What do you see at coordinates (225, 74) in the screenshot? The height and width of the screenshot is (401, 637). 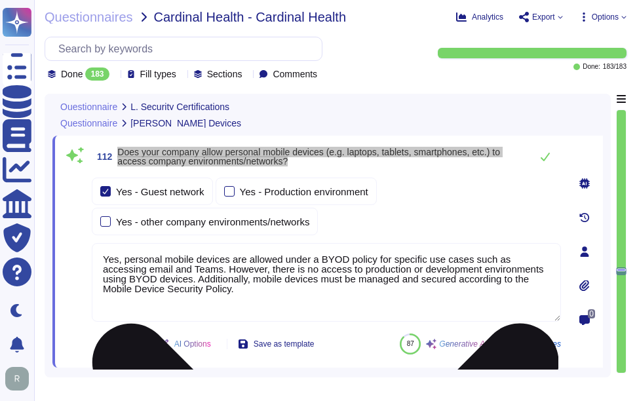 I see `span: Sections` at bounding box center [225, 74].